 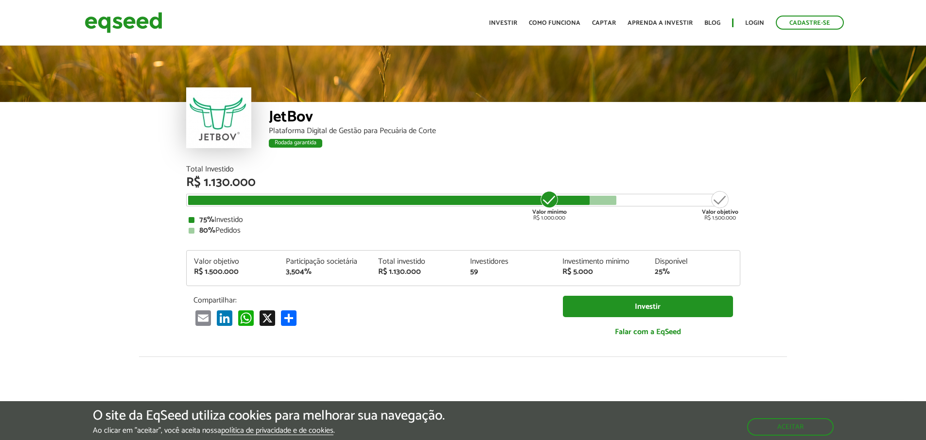 What do you see at coordinates (463, 220) in the screenshot?
I see `div: Investido` at bounding box center [463, 220].